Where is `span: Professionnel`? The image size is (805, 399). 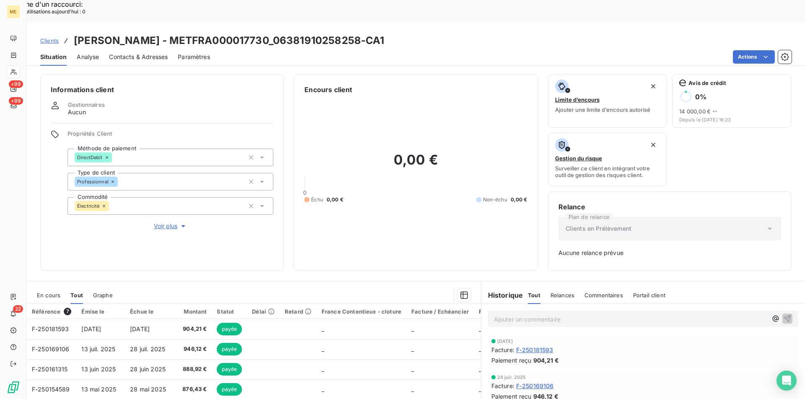 span: Professionnel is located at coordinates (93, 182).